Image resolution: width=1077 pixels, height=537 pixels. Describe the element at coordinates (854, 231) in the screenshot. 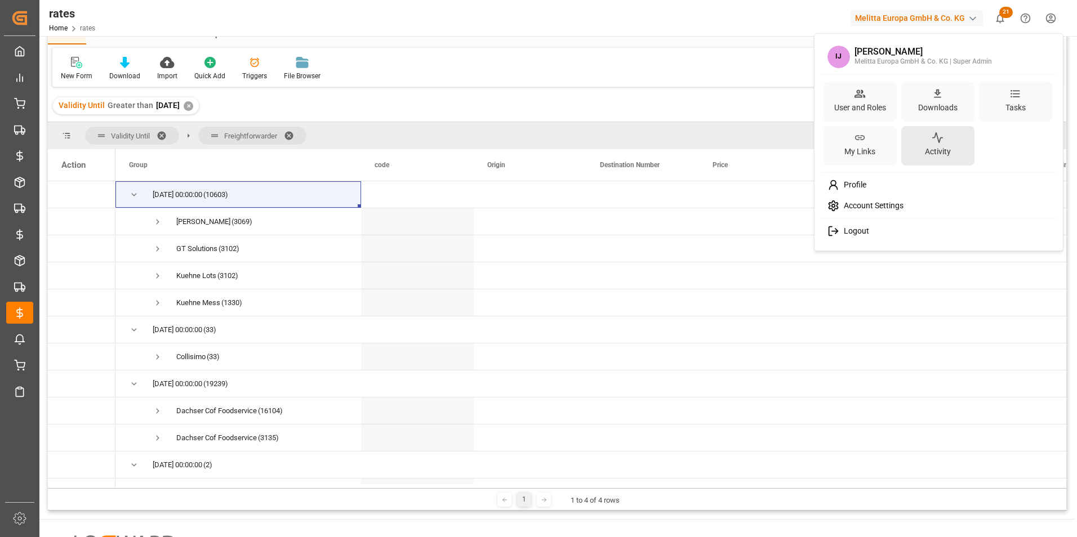

I see `span: Logout` at that location.